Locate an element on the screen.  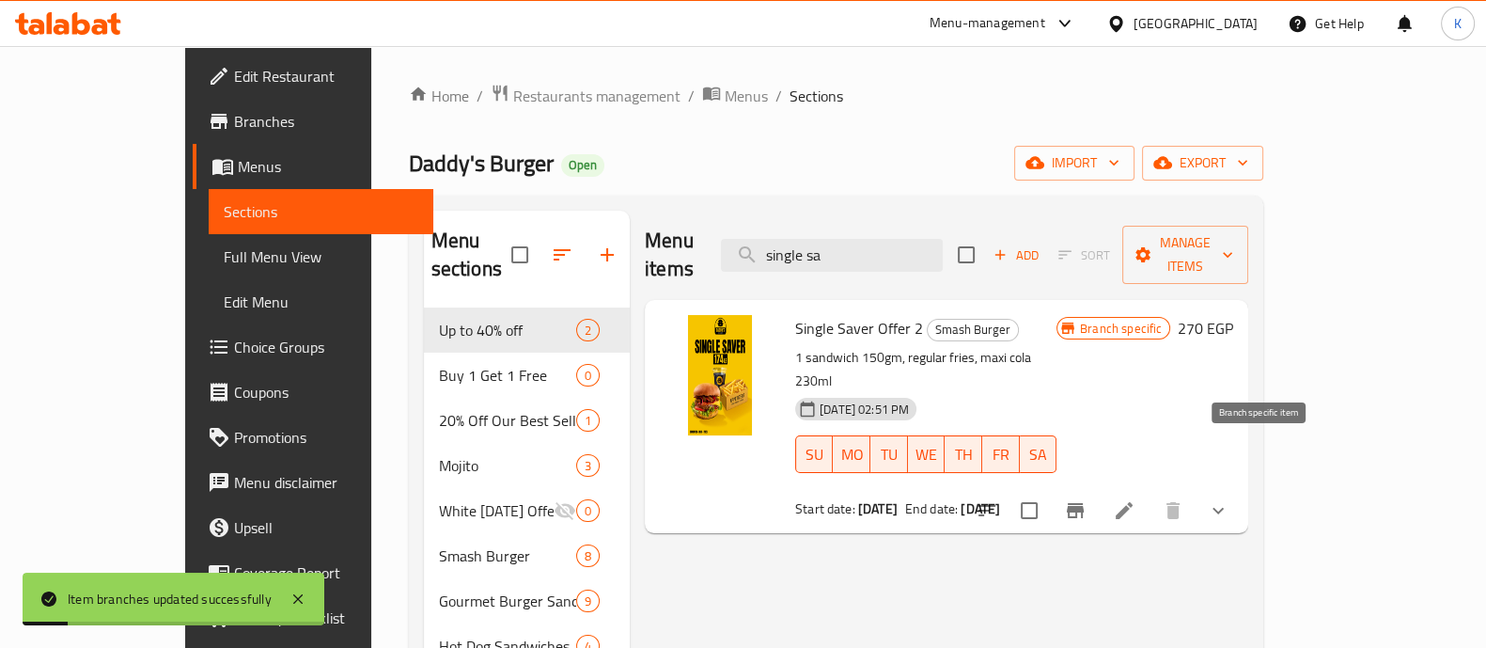
span: TH is located at coordinates (964, 454).